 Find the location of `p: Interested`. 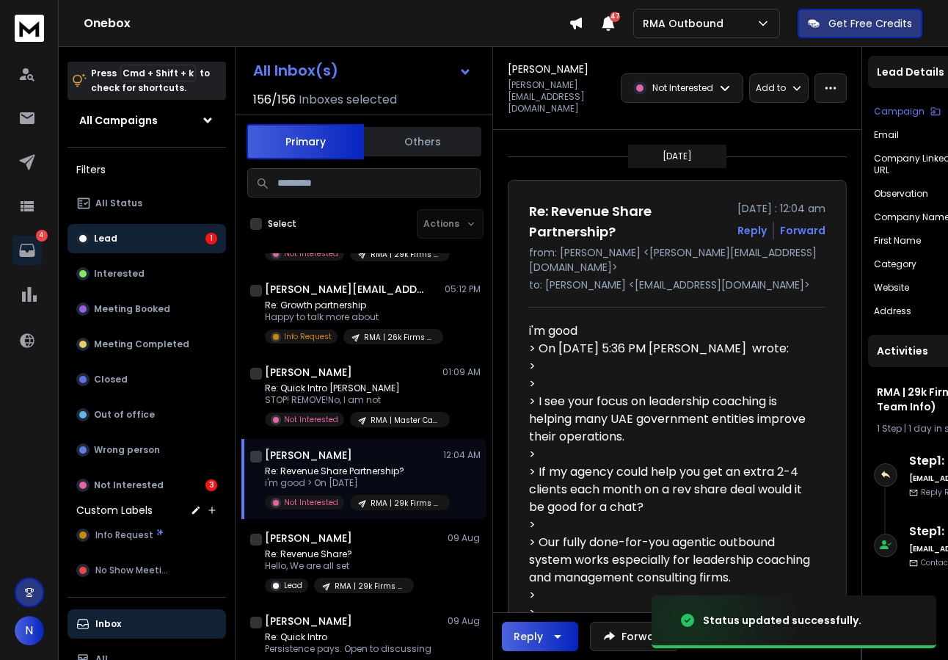

p: Interested is located at coordinates (119, 274).